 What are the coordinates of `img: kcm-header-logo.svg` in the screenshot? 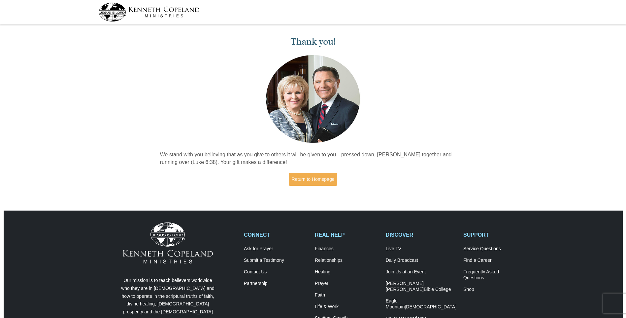 It's located at (149, 12).